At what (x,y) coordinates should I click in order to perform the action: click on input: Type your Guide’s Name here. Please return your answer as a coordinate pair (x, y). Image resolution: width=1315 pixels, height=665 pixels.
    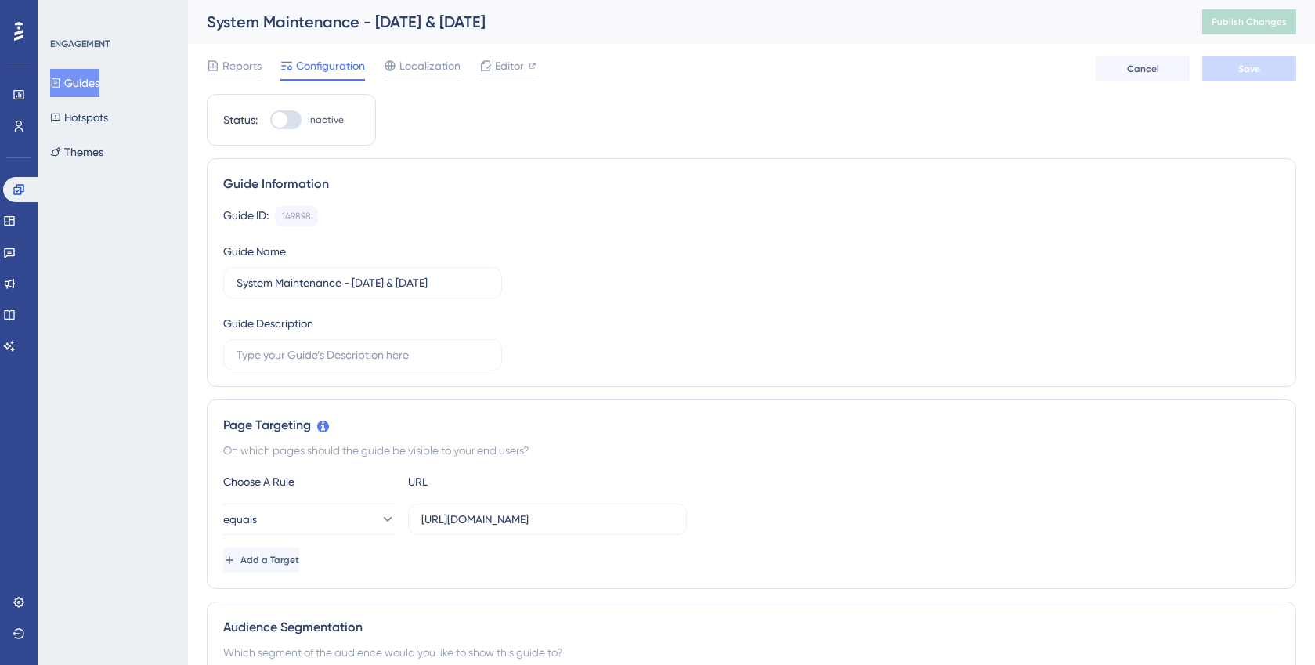
    Looking at the image, I should click on (362, 283).